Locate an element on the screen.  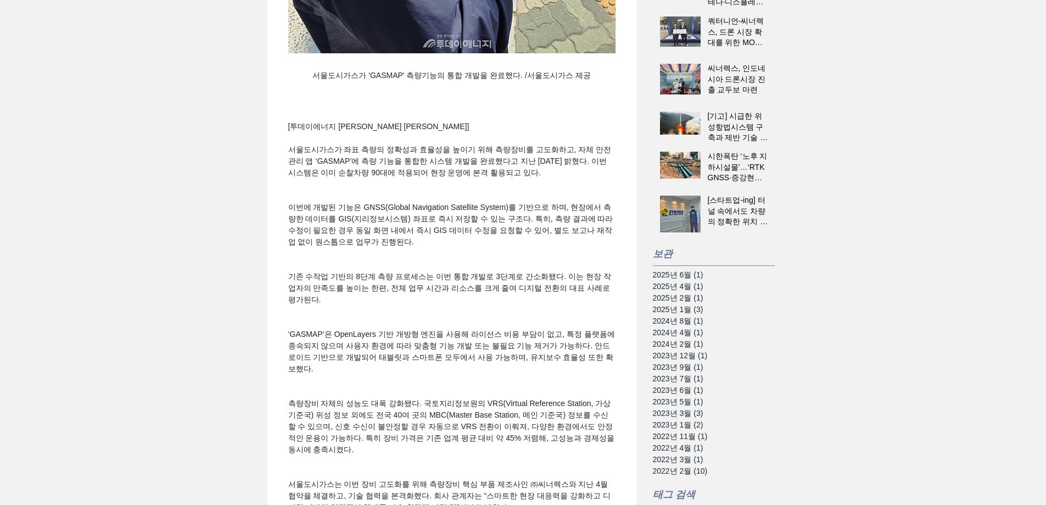
a: 2025년 2월 is located at coordinates (710, 298).